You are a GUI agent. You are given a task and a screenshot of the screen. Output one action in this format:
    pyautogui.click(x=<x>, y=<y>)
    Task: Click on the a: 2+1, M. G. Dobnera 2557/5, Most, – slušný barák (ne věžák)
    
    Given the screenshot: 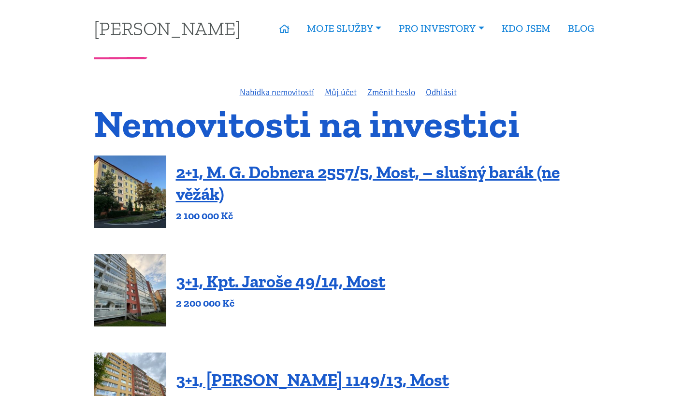 What is the action you would take?
    pyautogui.click(x=368, y=183)
    